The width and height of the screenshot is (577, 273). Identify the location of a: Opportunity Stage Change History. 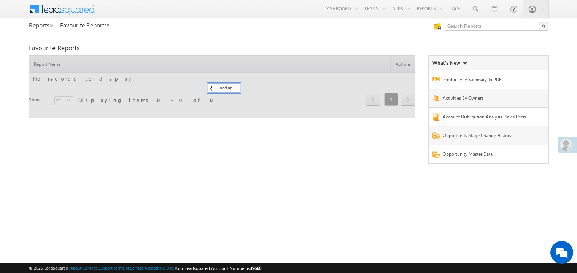
(487, 136).